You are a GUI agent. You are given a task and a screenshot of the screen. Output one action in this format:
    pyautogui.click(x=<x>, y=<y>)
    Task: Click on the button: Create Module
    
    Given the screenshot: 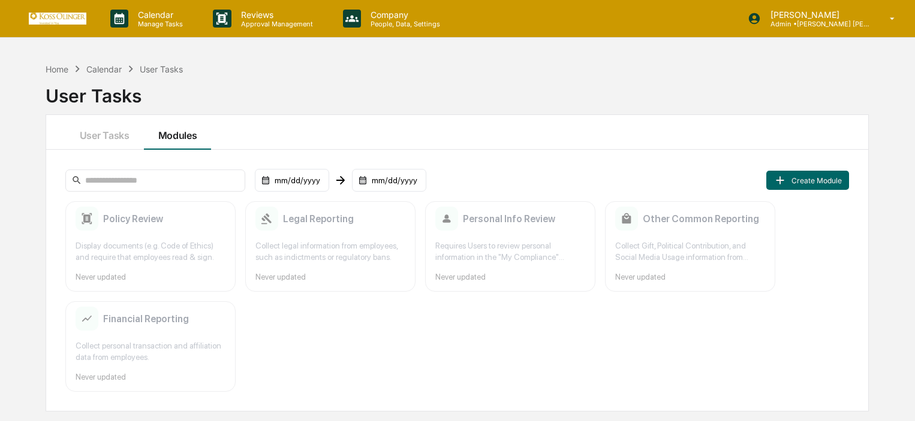 What is the action you would take?
    pyautogui.click(x=807, y=180)
    